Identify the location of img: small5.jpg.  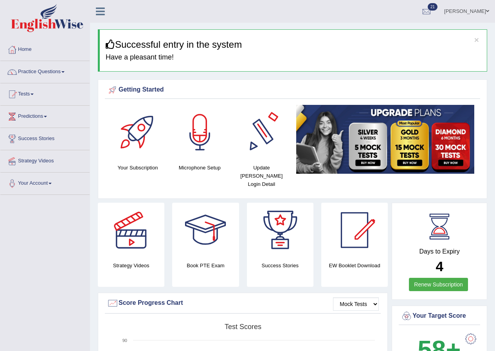
(385, 139).